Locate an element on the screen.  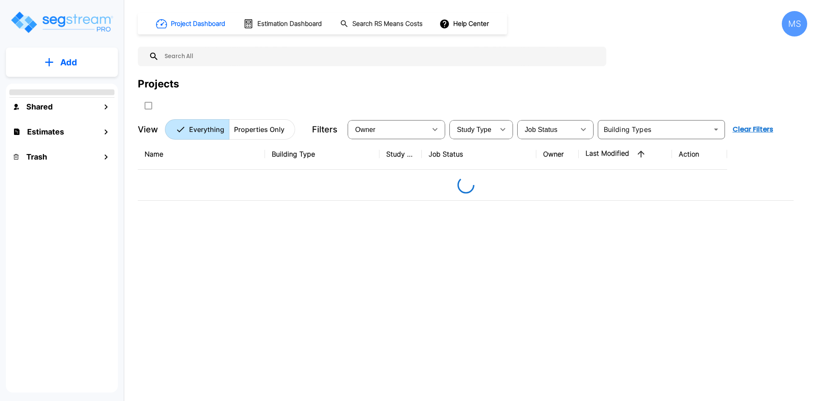
h1: Shared is located at coordinates (39, 106).